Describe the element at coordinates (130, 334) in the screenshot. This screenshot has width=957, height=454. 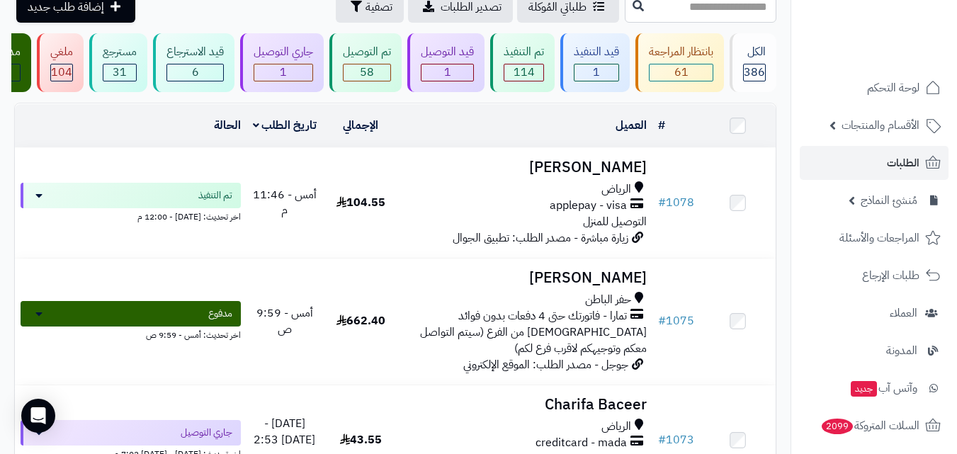
I see `div: اخر تحديث: أمس - 9:59 ص` at that location.